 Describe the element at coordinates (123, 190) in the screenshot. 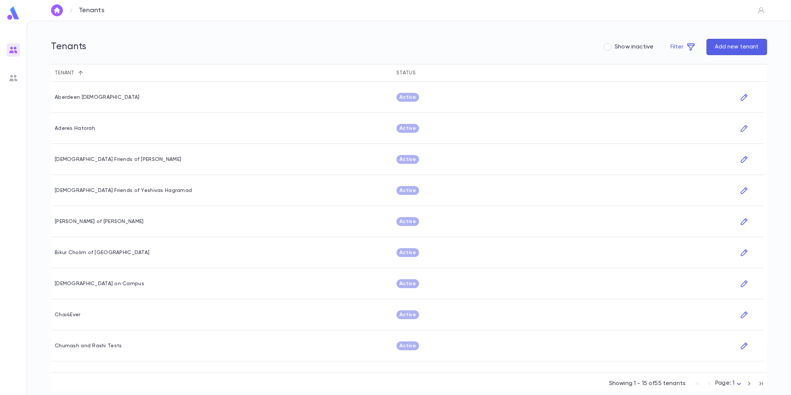

I see `div: American Friends of Yeshivas Hagramad` at that location.